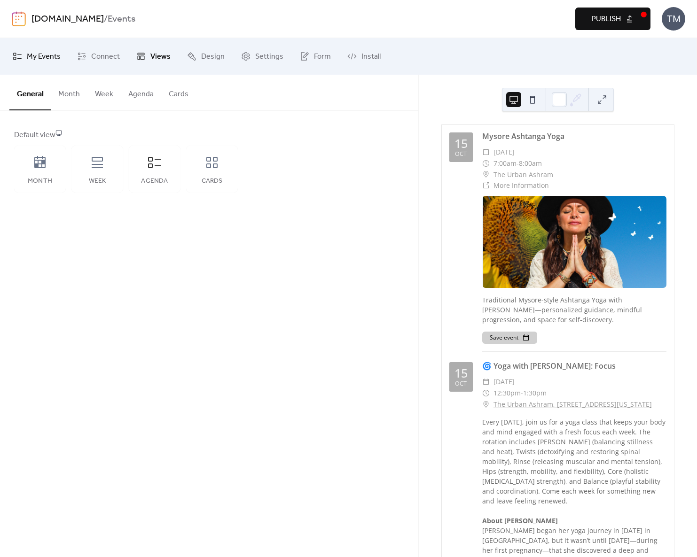 The height and width of the screenshot is (557, 697). Describe the element at coordinates (40, 181) in the screenshot. I see `div: Month` at that location.